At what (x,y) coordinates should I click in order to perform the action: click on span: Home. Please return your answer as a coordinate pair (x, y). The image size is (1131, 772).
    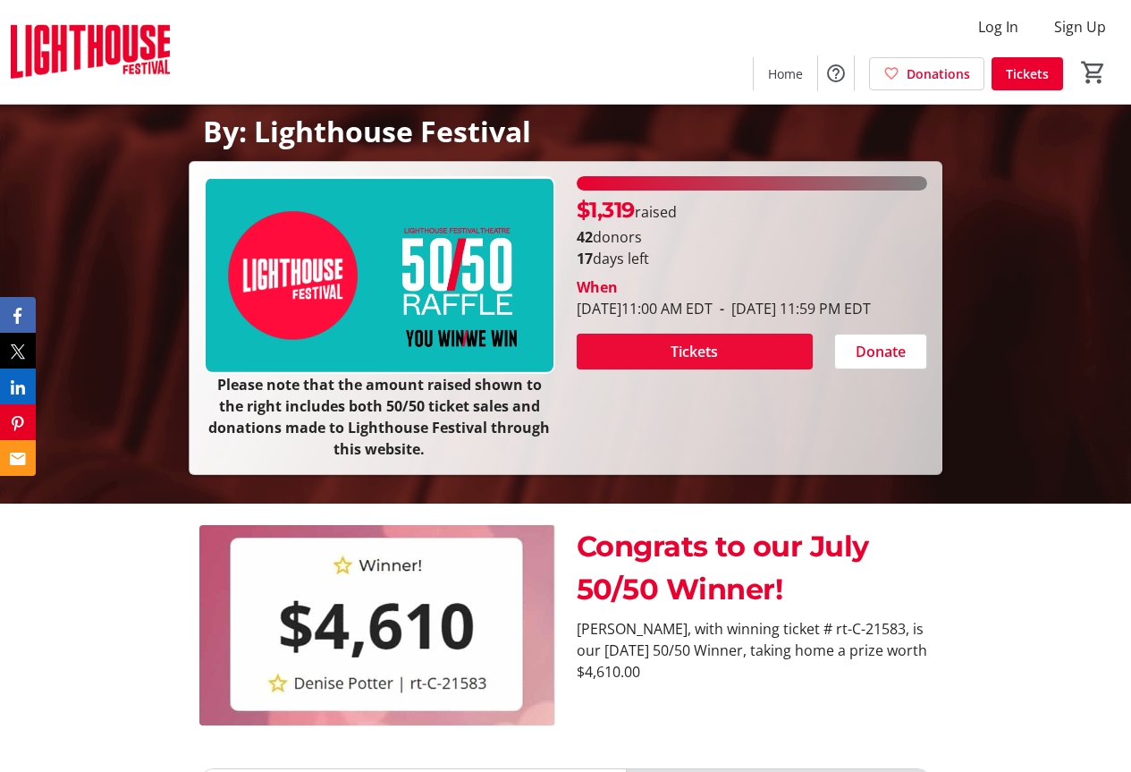
    Looking at the image, I should click on (785, 73).